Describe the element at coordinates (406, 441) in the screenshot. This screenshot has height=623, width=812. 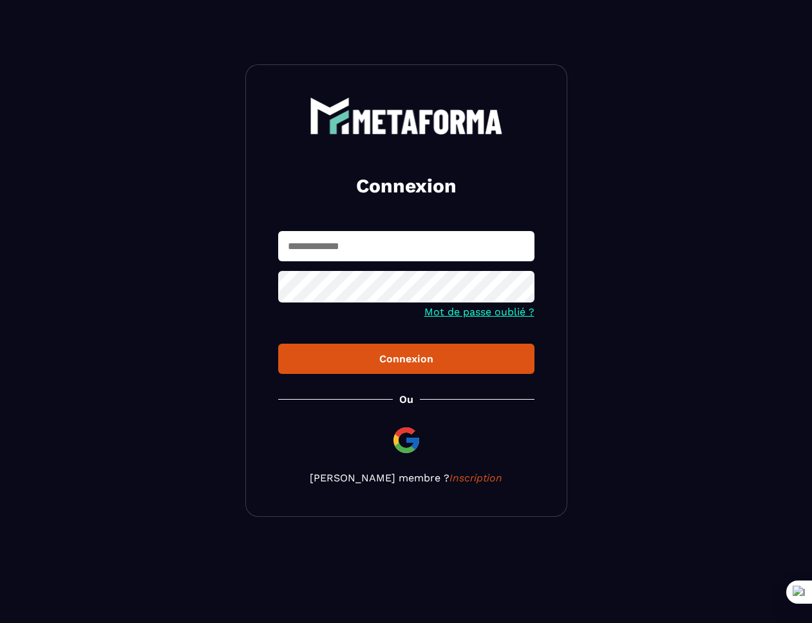
I see `img: google` at that location.